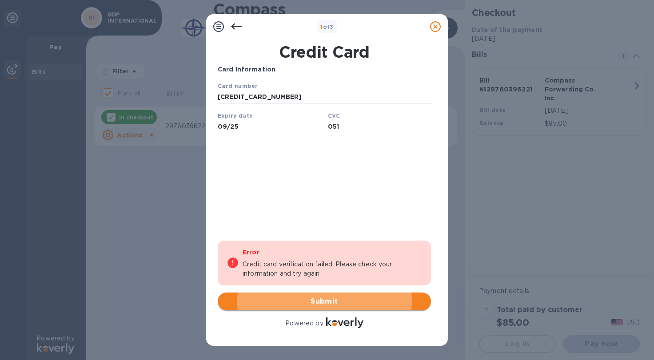 The width and height of the screenshot is (654, 360). I want to click on span: Submit, so click(324, 302).